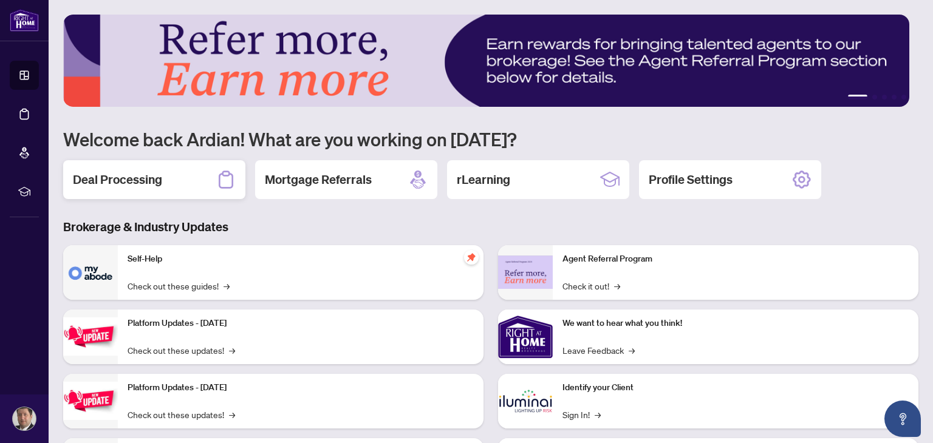  What do you see at coordinates (179, 286) in the screenshot?
I see `a: Check out these guides!→` at bounding box center [179, 286].